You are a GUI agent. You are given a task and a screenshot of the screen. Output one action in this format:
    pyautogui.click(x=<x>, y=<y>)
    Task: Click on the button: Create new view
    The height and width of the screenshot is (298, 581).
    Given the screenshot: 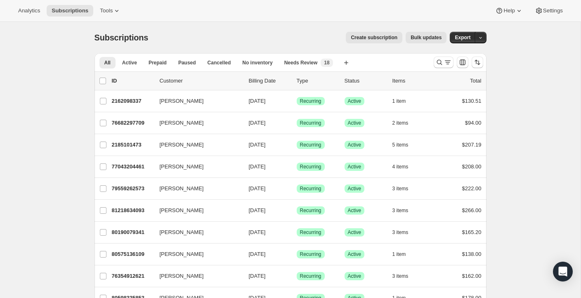 What is the action you would take?
    pyautogui.click(x=346, y=63)
    